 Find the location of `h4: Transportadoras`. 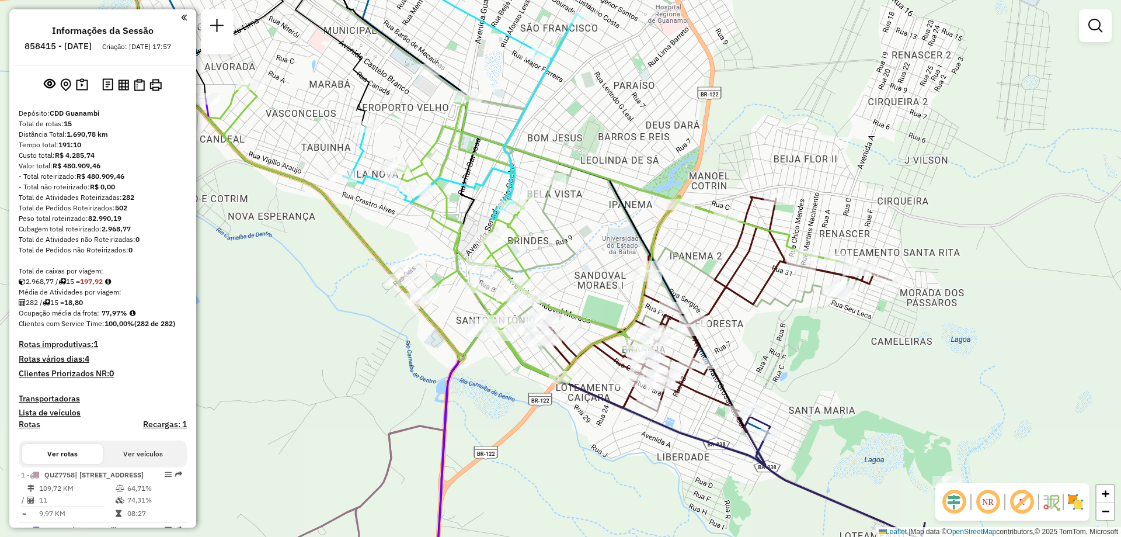

h4: Transportadoras is located at coordinates (103, 398).